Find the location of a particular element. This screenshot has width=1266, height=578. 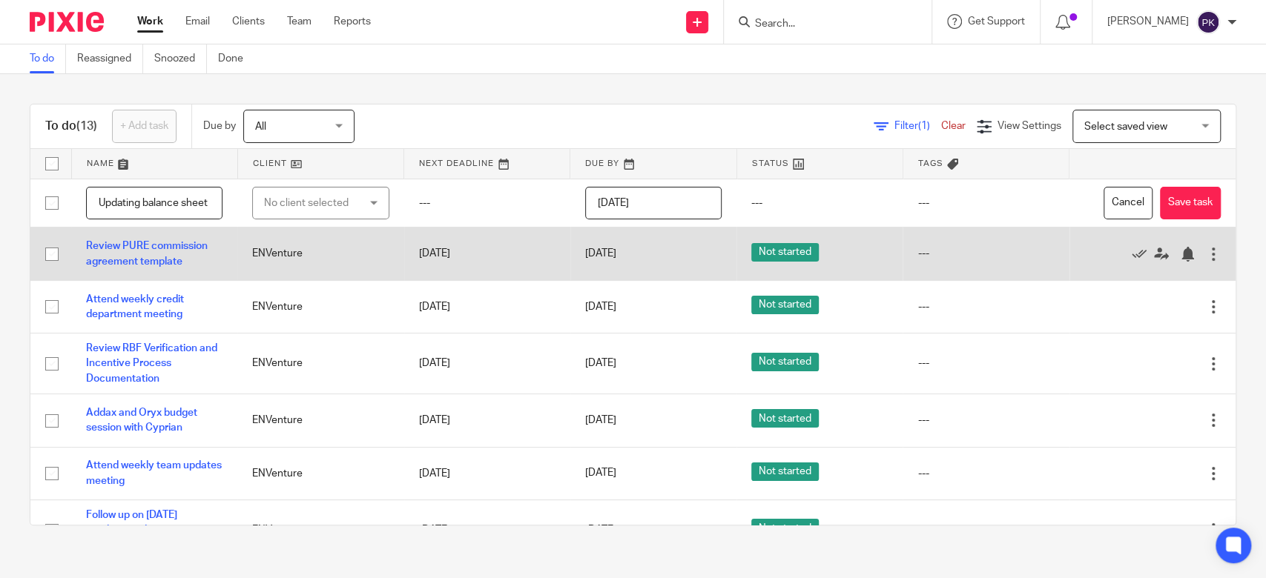

a: To do is located at coordinates (47, 59).